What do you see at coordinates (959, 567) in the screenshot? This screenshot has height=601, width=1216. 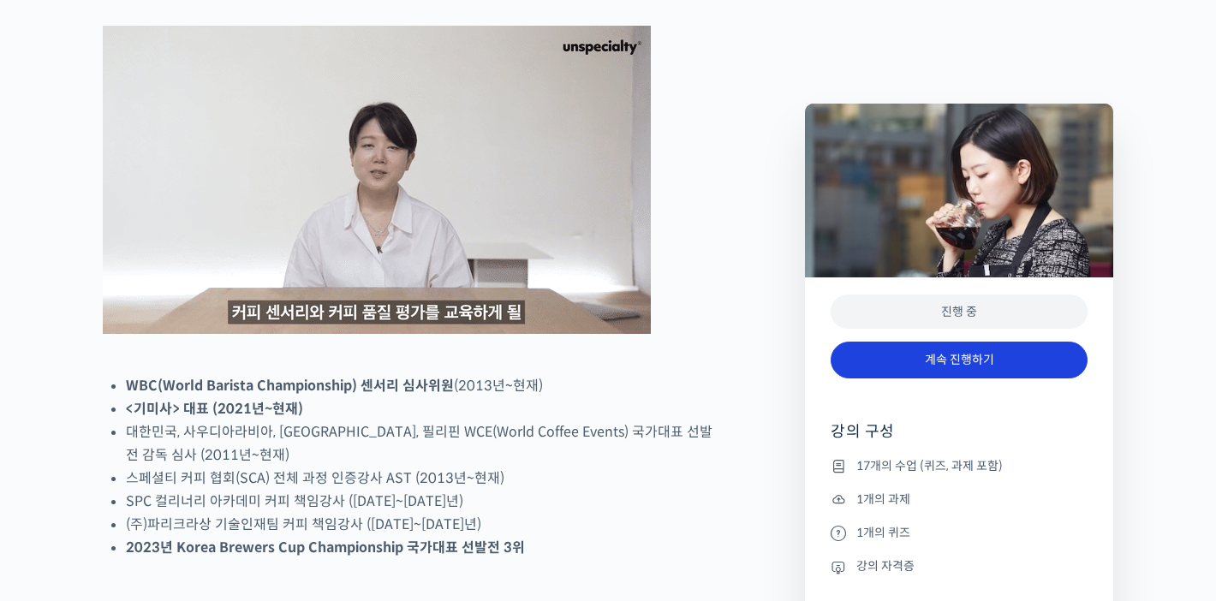 I see `li: 강의 자격증` at bounding box center [959, 567].